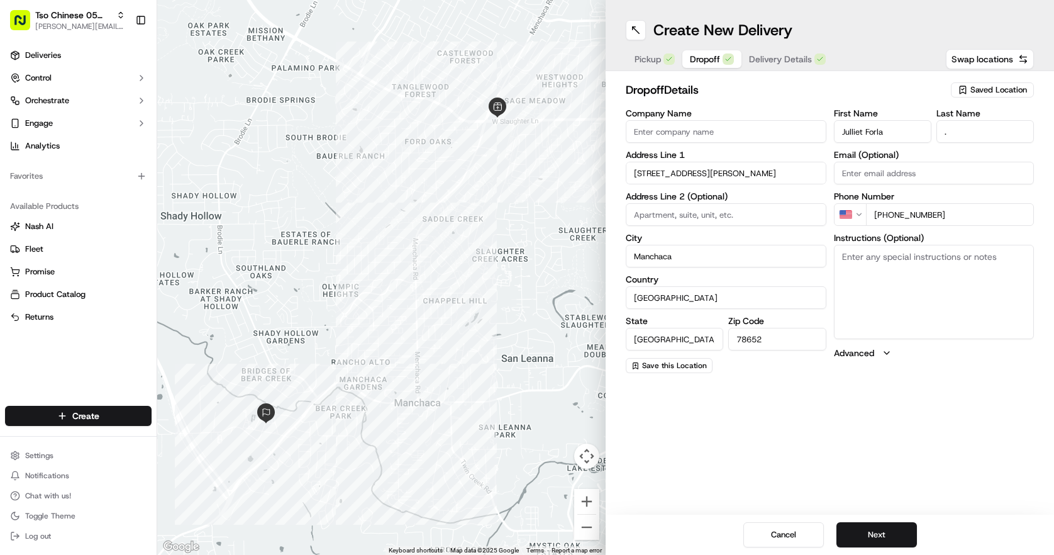  I want to click on img: Nash, so click(25, 25).